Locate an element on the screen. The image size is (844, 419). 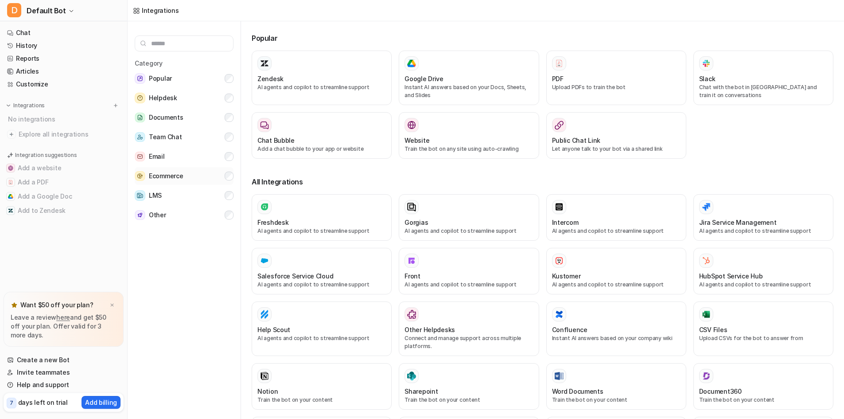
img: Salesforce Service Cloud is located at coordinates (265, 261).